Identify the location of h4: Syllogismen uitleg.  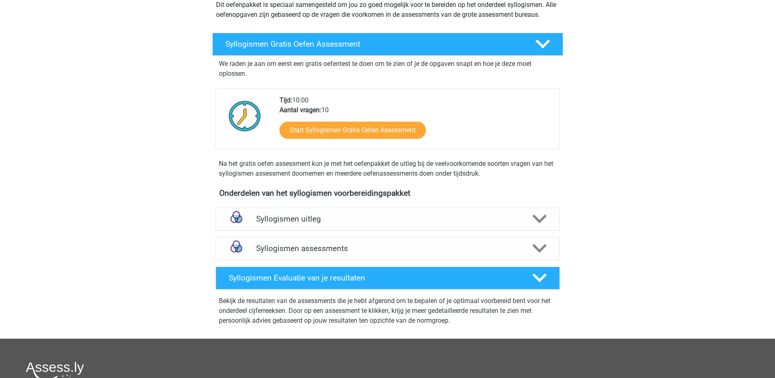
(388, 219).